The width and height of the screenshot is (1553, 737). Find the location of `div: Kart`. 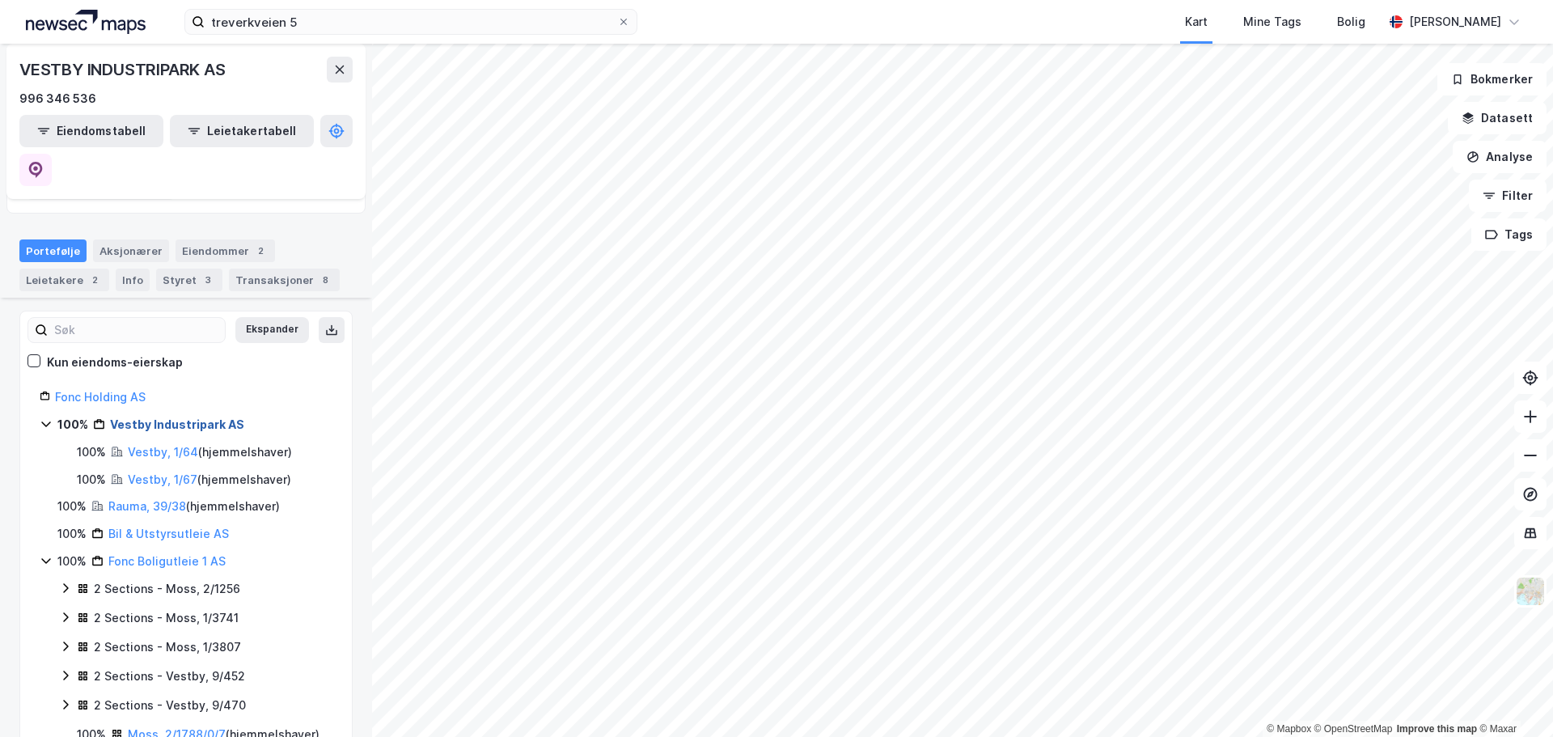

div: Kart is located at coordinates (1196, 22).